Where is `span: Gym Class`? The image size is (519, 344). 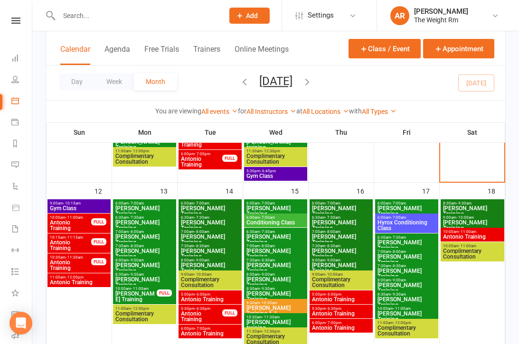 span: Gym Class is located at coordinates (79, 209).